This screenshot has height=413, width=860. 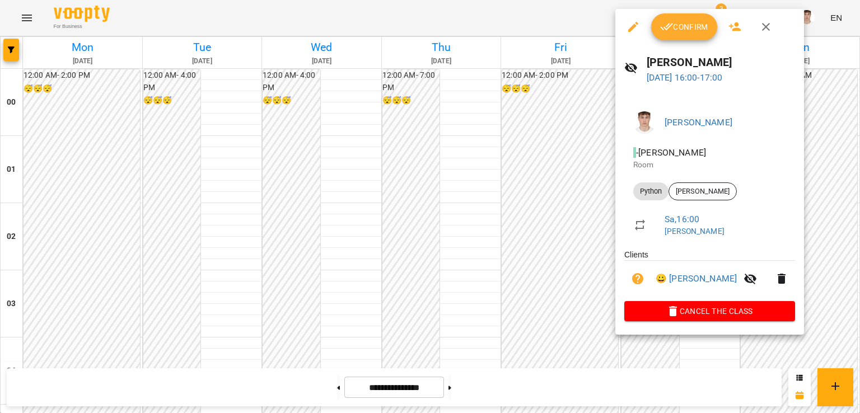 What do you see at coordinates (645, 123) in the screenshot?
I see `img: 8fe045a9c59afd95b04cf3756caf59e6.jpg` at bounding box center [645, 123].